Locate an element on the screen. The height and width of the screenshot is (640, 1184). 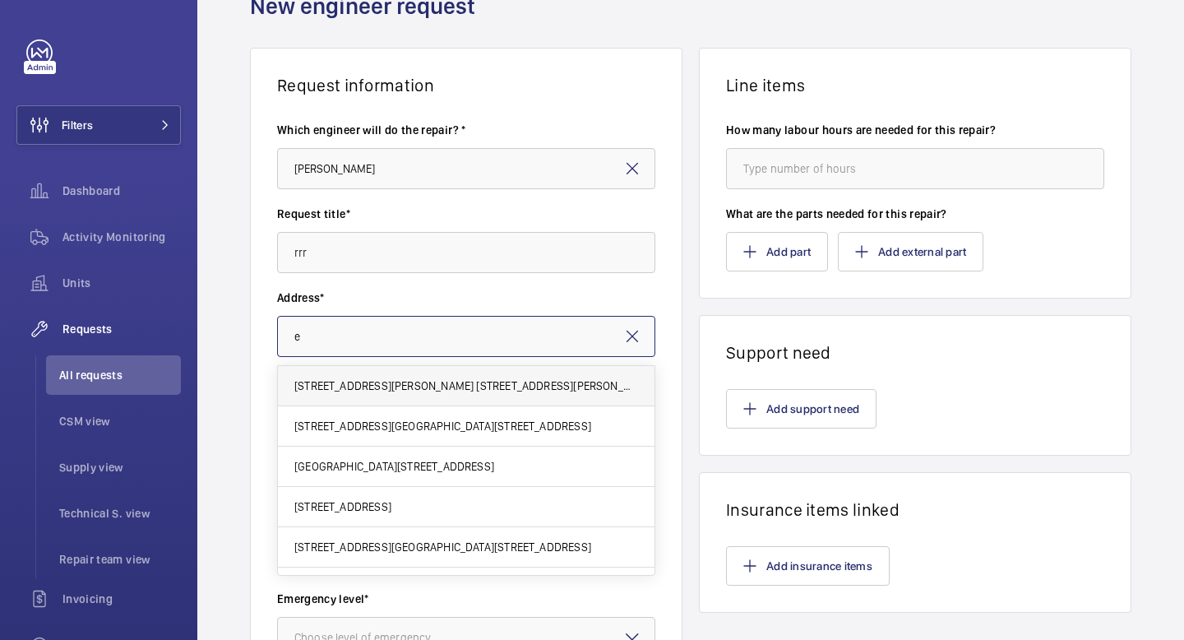
input: Type number of hours is located at coordinates (915, 169).